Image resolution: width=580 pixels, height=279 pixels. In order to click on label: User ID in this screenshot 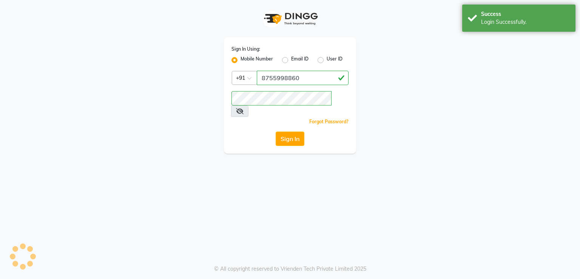, I will do `click(334, 60)`.